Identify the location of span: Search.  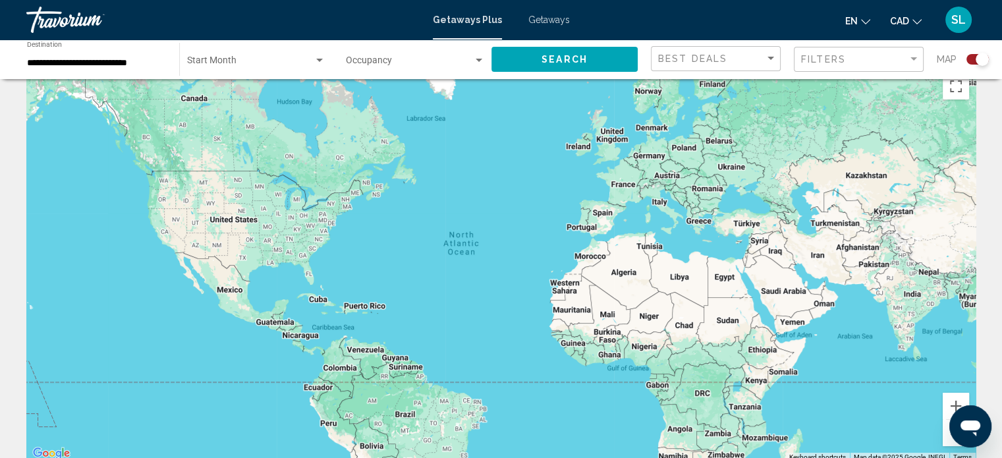
(565, 60).